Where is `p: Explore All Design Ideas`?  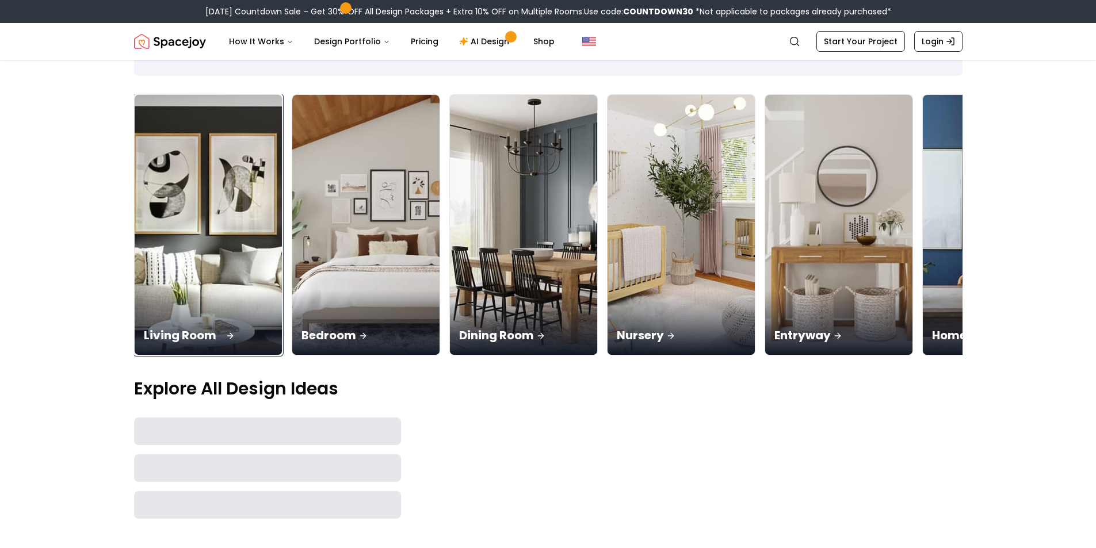 p: Explore All Design Ideas is located at coordinates (548, 389).